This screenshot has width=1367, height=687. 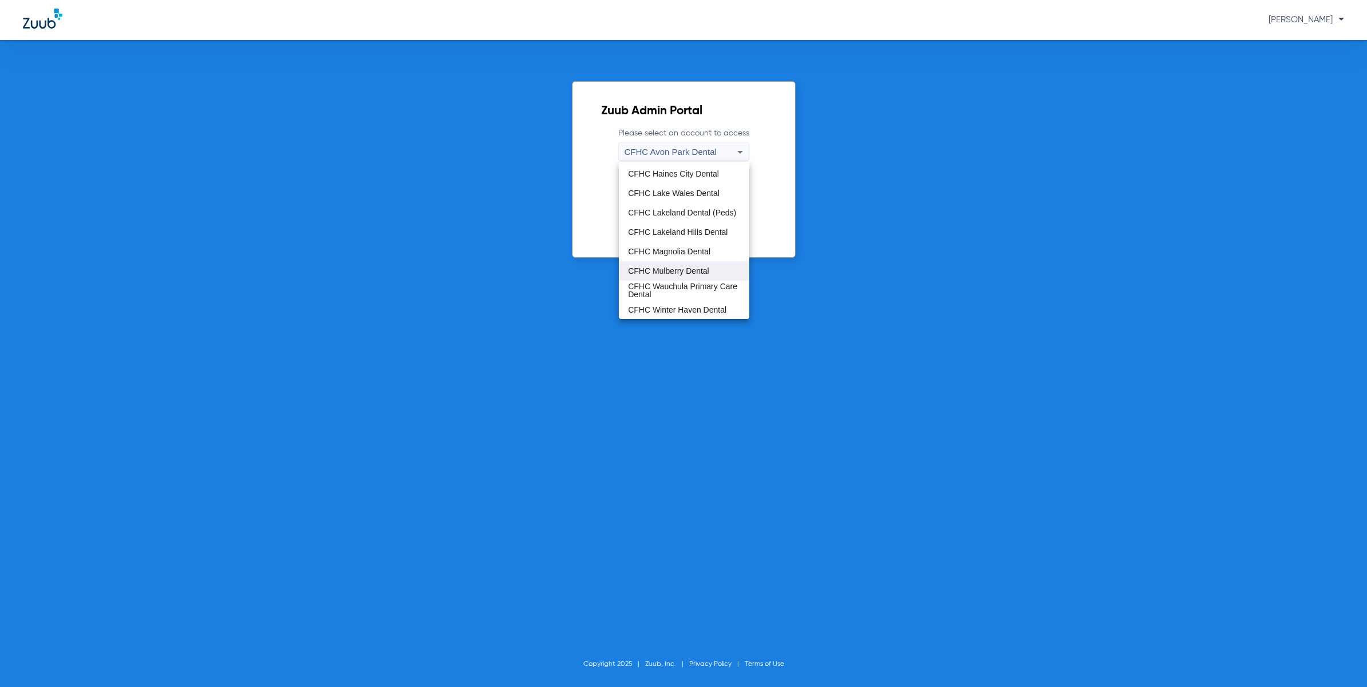 I want to click on span: CFHC Winter Haven Dental, so click(x=677, y=310).